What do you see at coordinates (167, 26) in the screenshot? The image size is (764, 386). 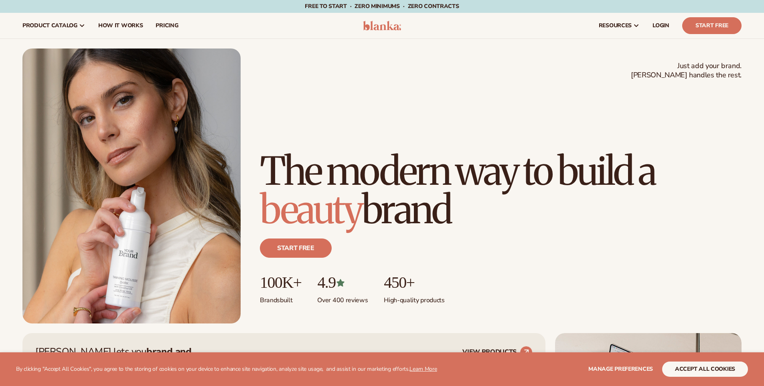 I see `a: pricing` at bounding box center [167, 26].